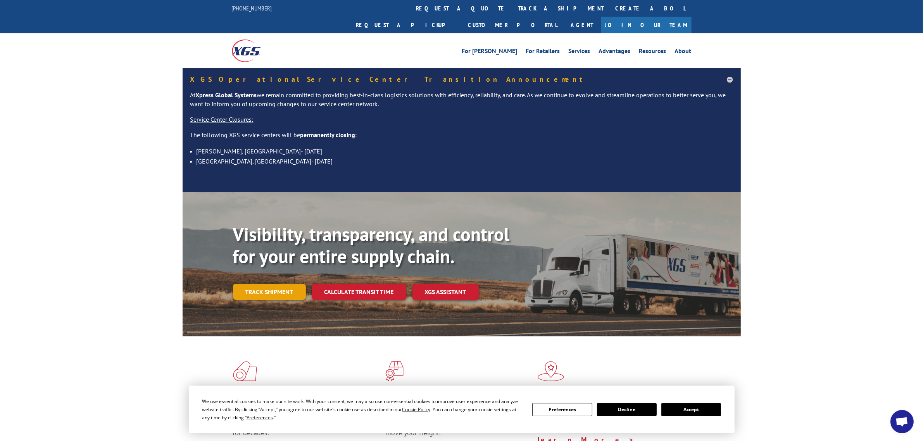 The image size is (923, 441). What do you see at coordinates (551, 371) in the screenshot?
I see `img: xgs-icon-flagship-distribution-model-red` at bounding box center [551, 371].